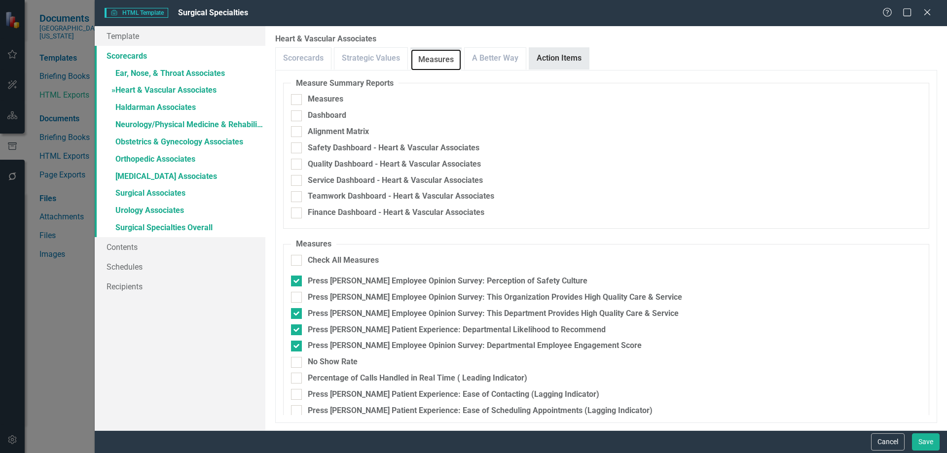 The height and width of the screenshot is (453, 947). Describe the element at coordinates (395, 181) in the screenshot. I see `div: Service Dashboard - Heart & Vascular Associates` at that location.